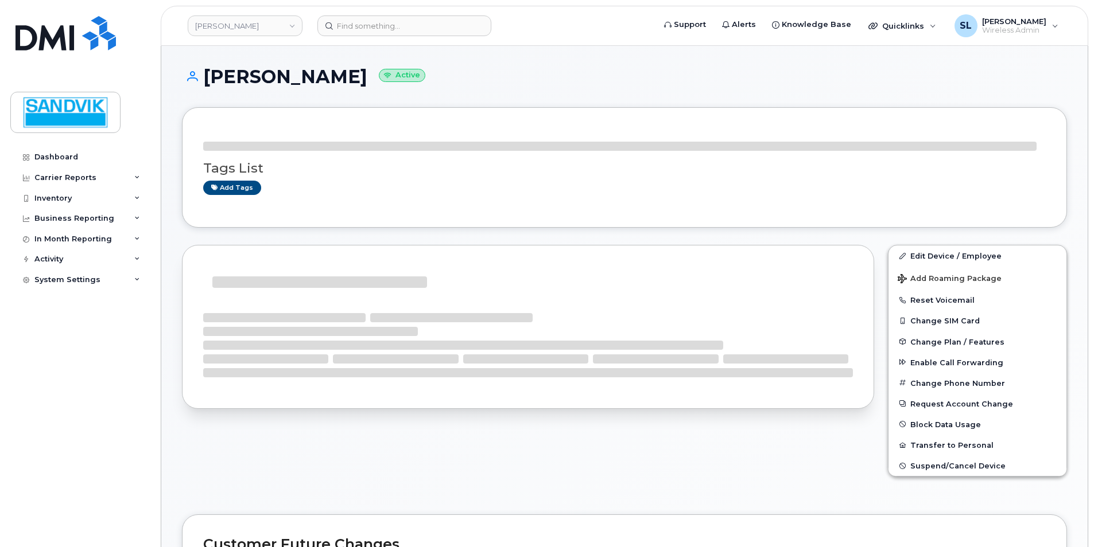 Image resolution: width=1094 pixels, height=547 pixels. I want to click on button: Add Roaming Package, so click(977, 278).